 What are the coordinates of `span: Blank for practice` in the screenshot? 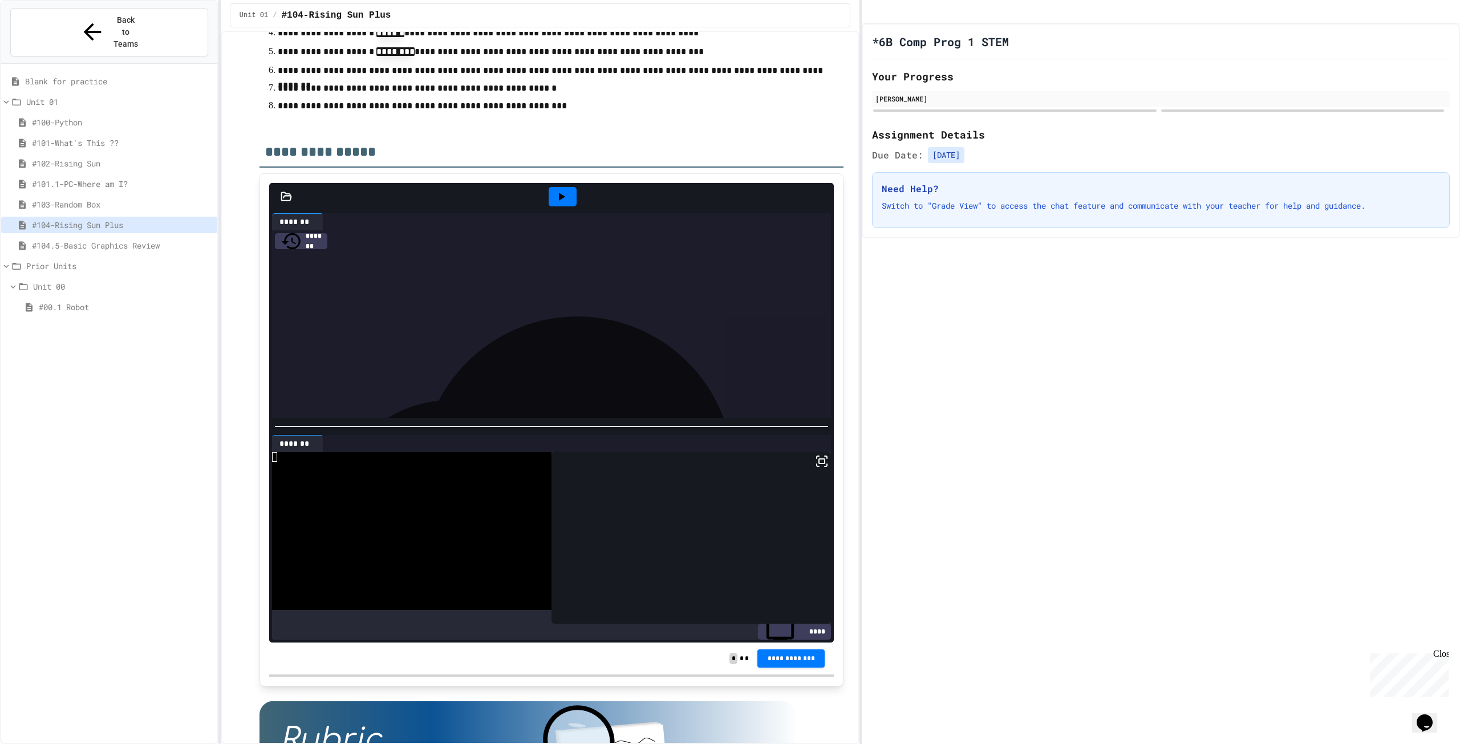 It's located at (119, 81).